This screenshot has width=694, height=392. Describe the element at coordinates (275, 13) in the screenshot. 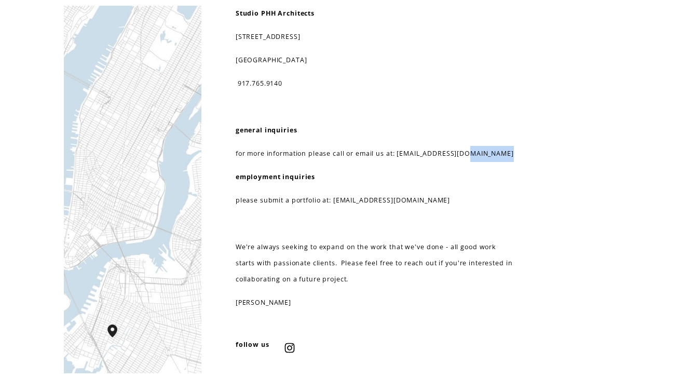

I see `strong: Studio PHH Architects` at that location.